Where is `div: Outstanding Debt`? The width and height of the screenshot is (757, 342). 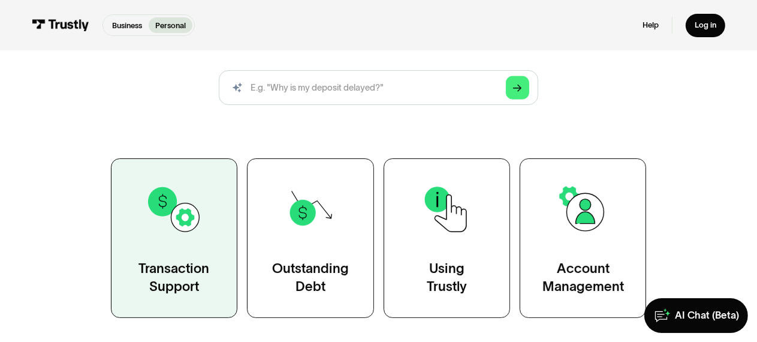 div: Outstanding Debt is located at coordinates (311, 277).